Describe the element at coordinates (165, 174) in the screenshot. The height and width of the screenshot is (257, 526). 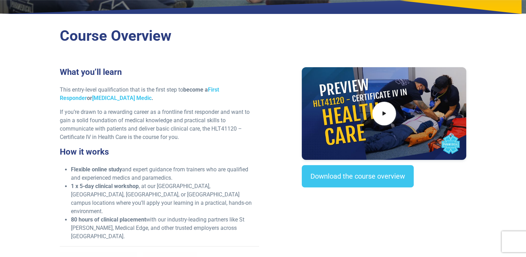
I see `li: and expert guidance from trainers who are qualified and experienced medics and paramedics.` at that location.